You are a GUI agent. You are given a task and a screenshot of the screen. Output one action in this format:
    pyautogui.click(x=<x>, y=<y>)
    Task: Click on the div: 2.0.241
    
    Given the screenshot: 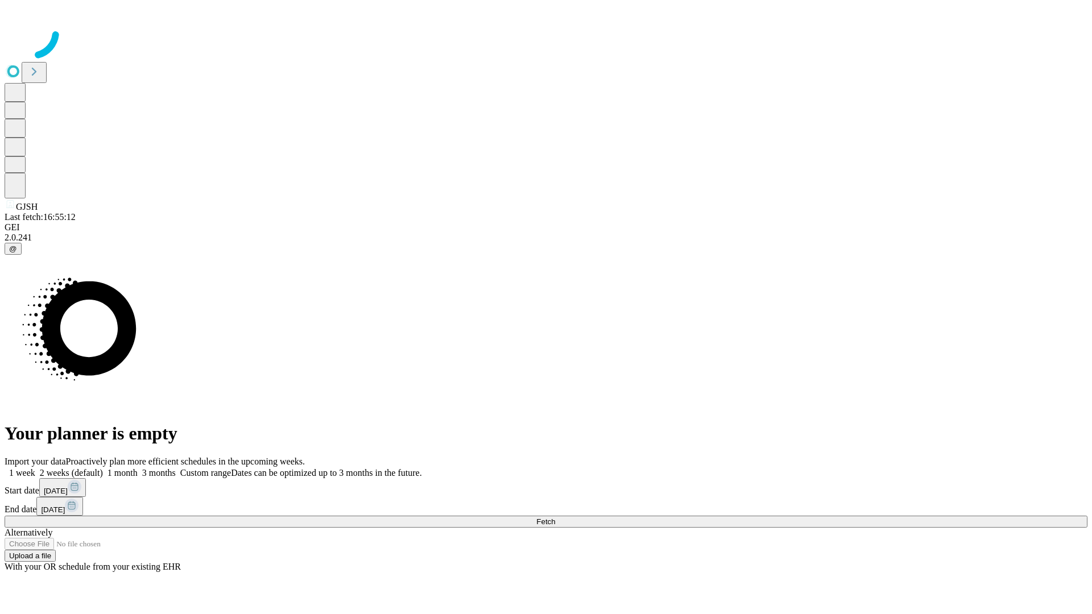 What is the action you would take?
    pyautogui.click(x=546, y=238)
    